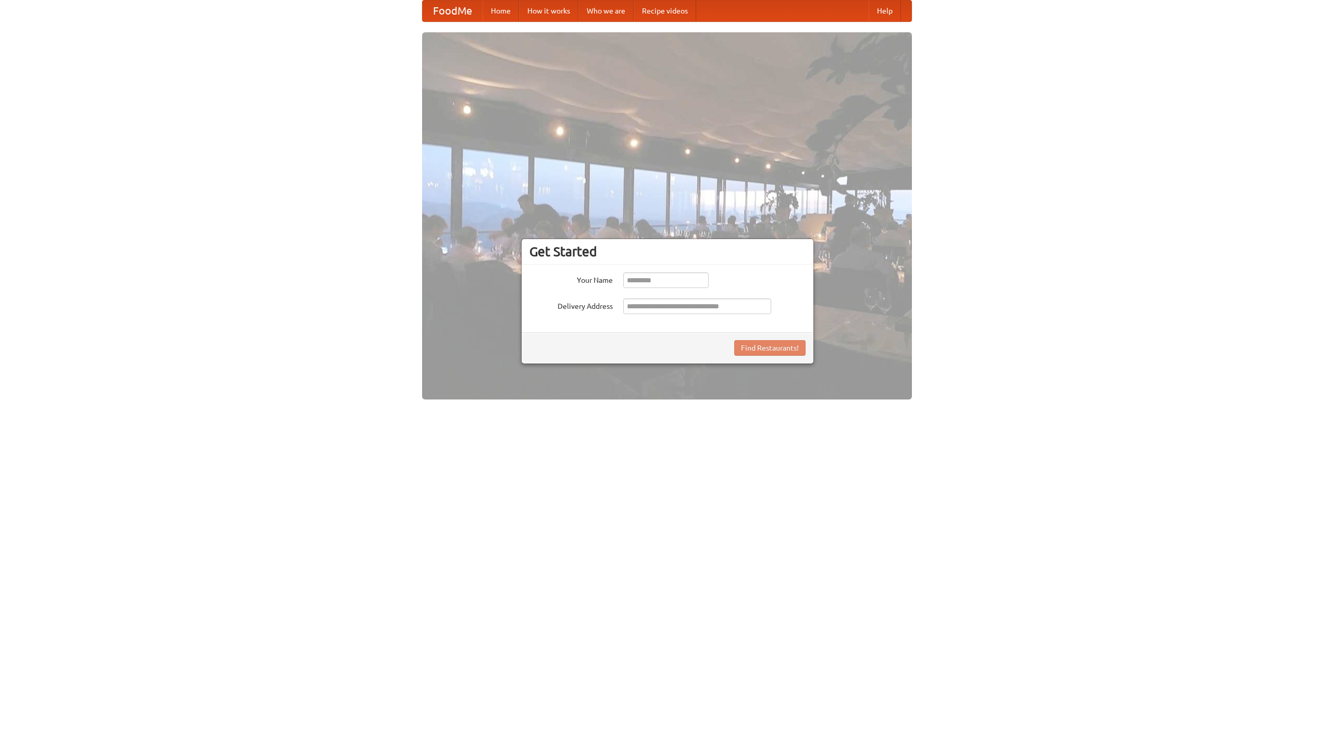 The width and height of the screenshot is (1334, 737). I want to click on a: Recipe videos, so click(665, 11).